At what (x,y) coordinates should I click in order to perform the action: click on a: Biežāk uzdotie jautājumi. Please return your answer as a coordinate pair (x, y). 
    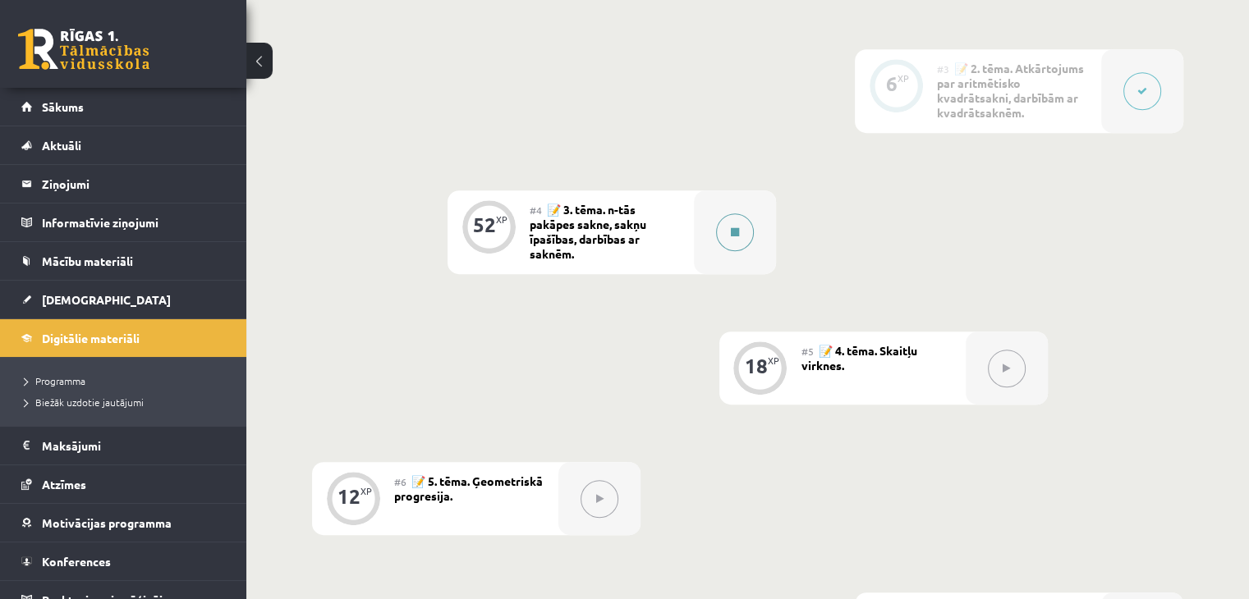
    Looking at the image, I should click on (127, 402).